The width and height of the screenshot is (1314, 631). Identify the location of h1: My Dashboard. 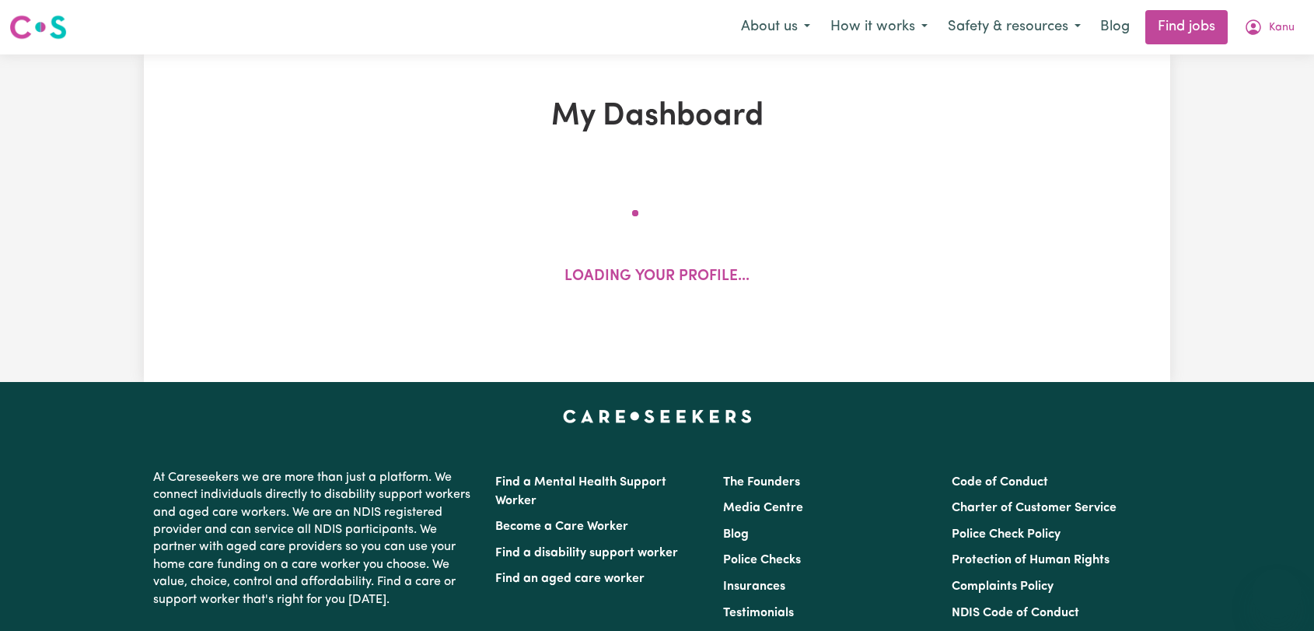
(657, 117).